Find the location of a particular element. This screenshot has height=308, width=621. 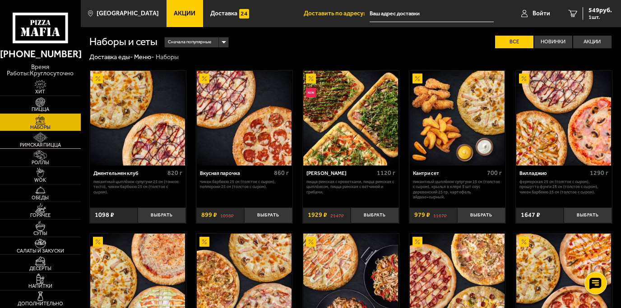

span: 1120 г is located at coordinates (386, 173).